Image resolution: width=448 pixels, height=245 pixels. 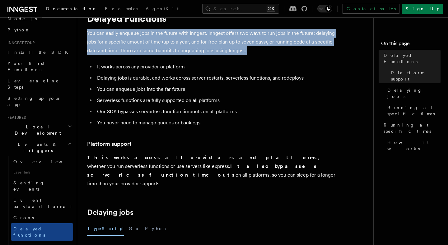 I want to click on span: AgentKit, so click(x=162, y=9).